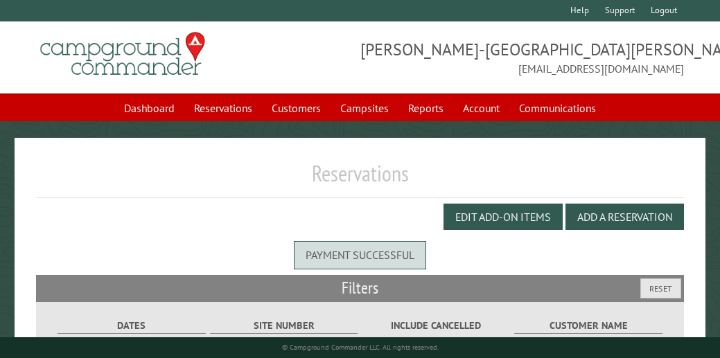 The image size is (720, 358). I want to click on h2: Filters, so click(360, 288).